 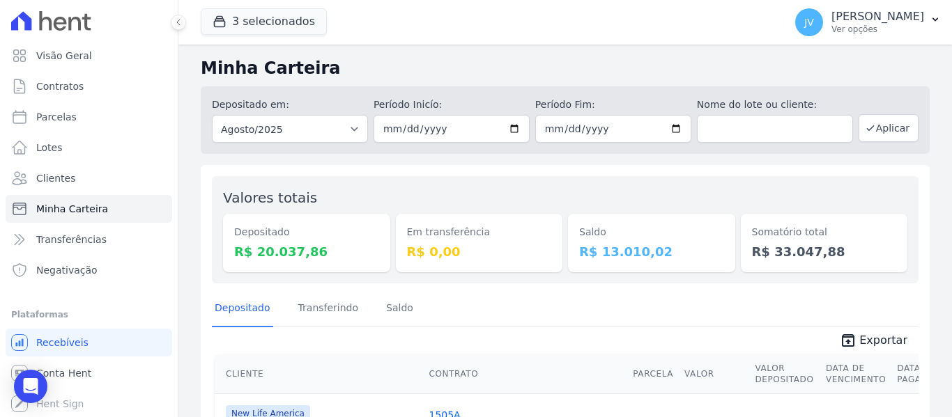 I want to click on a: Depositado, so click(x=242, y=309).